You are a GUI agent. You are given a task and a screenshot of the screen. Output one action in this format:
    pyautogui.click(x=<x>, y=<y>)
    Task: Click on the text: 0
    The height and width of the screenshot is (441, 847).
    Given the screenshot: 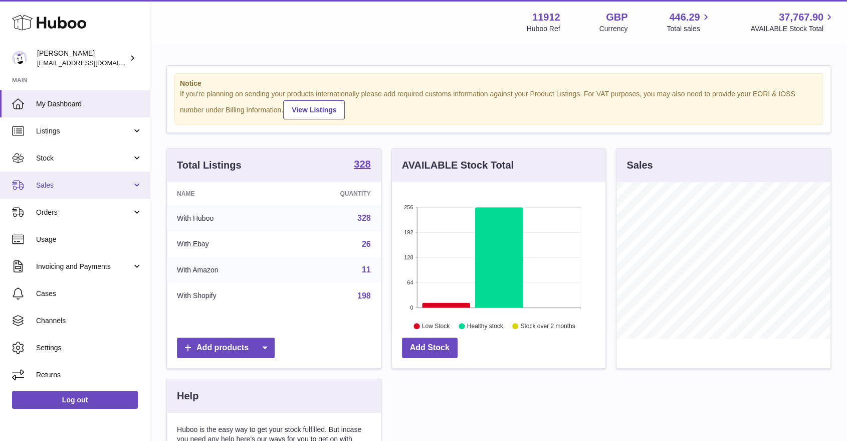 What is the action you would take?
    pyautogui.click(x=412, y=307)
    